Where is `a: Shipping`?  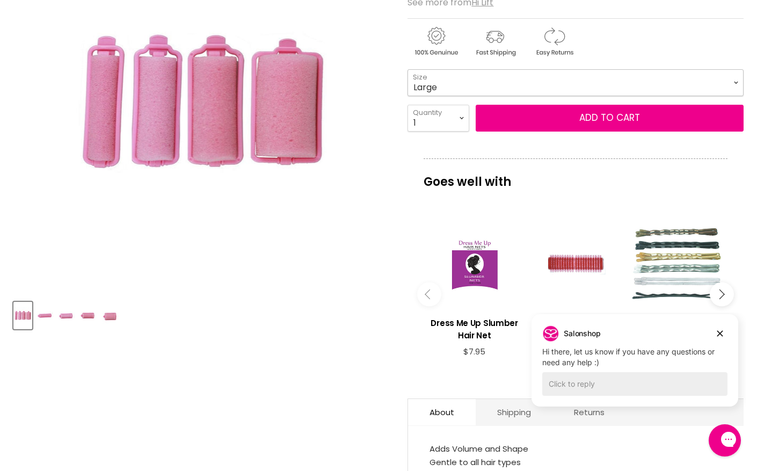 a: Shipping is located at coordinates (513, 412).